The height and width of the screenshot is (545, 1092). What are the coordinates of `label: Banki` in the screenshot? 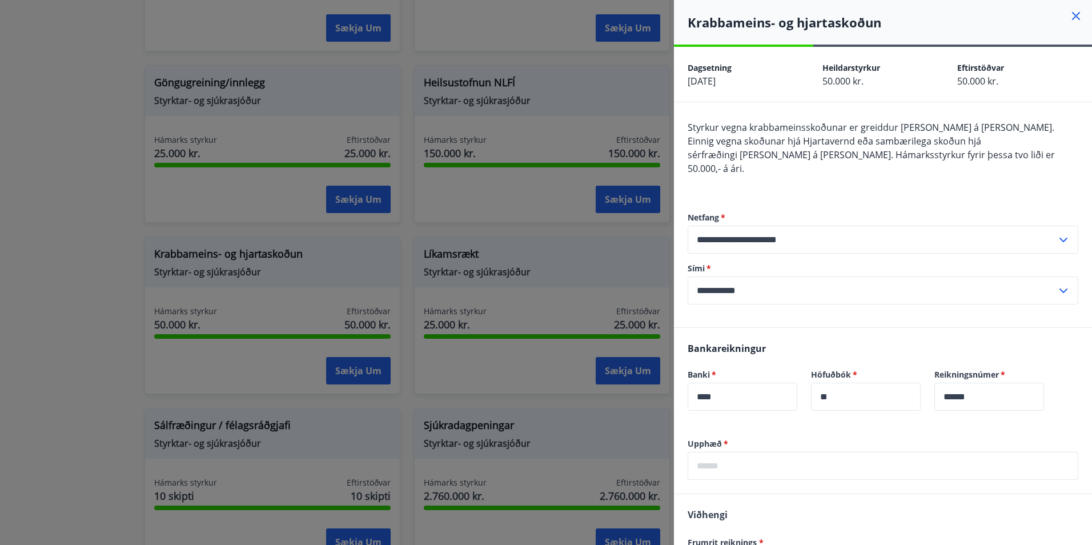 It's located at (743, 375).